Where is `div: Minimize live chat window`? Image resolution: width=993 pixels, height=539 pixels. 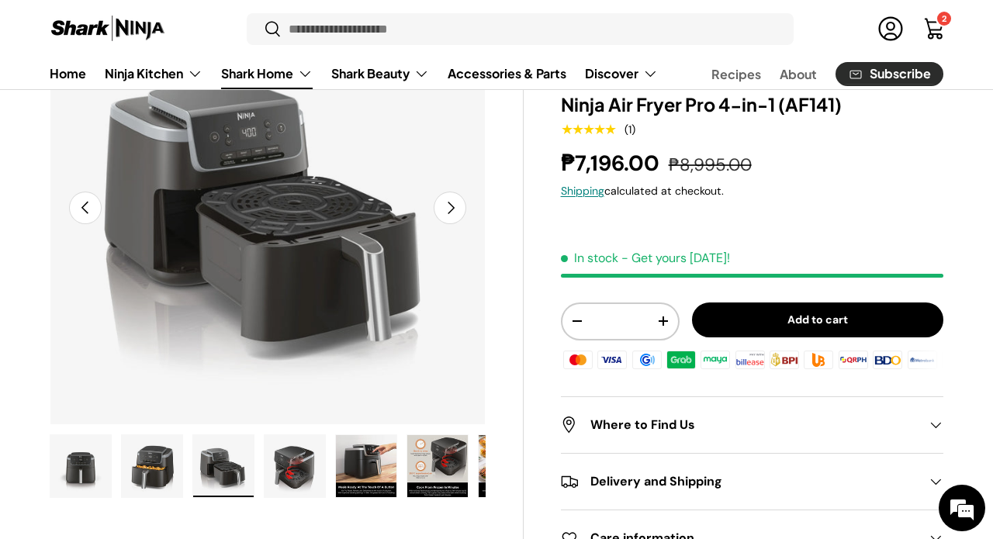
div: Minimize live chat window is located at coordinates (273, 26).